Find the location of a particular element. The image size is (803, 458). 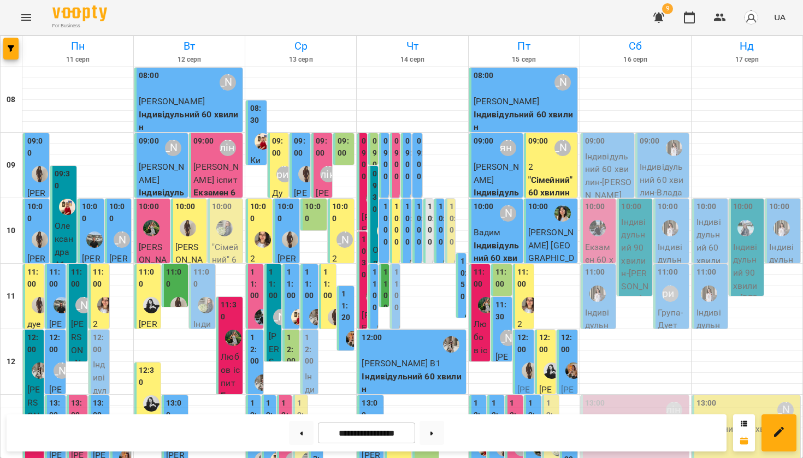

div: Вікторія is located at coordinates (263, 141).